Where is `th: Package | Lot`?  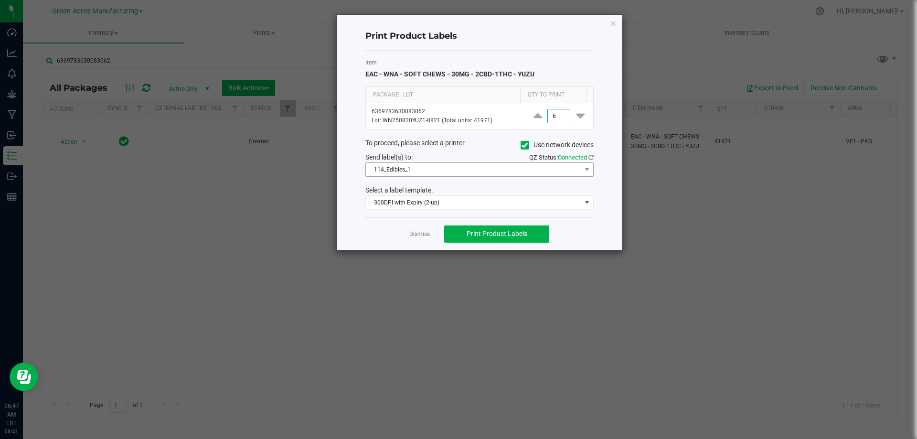
th: Package | Lot is located at coordinates (443, 95).